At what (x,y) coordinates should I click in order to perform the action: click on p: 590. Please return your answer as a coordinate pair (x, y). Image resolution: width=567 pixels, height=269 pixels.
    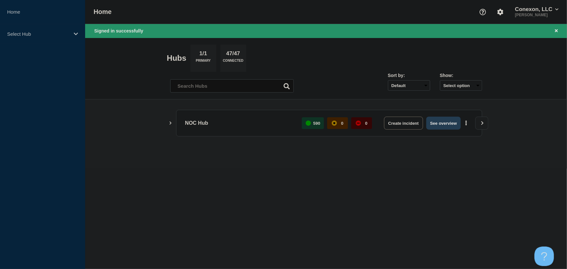
    Looking at the image, I should click on (317, 123).